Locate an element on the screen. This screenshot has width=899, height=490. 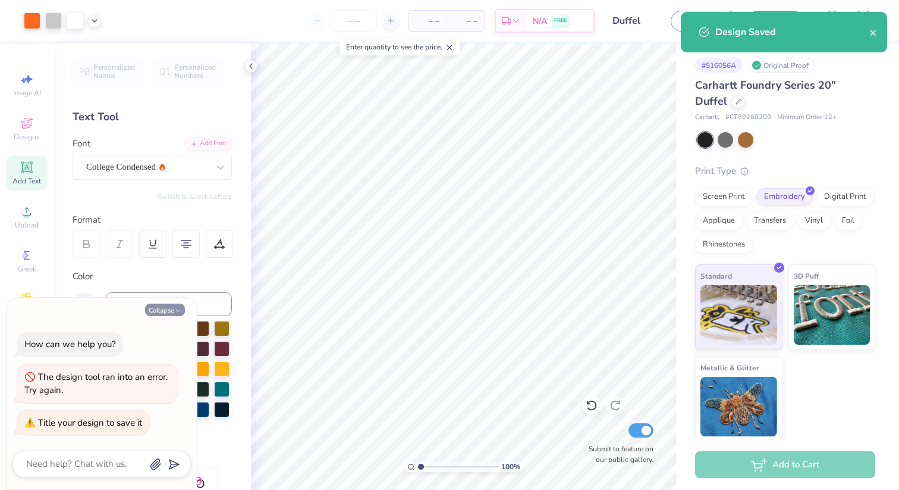
span: Greek is located at coordinates (27, 269).